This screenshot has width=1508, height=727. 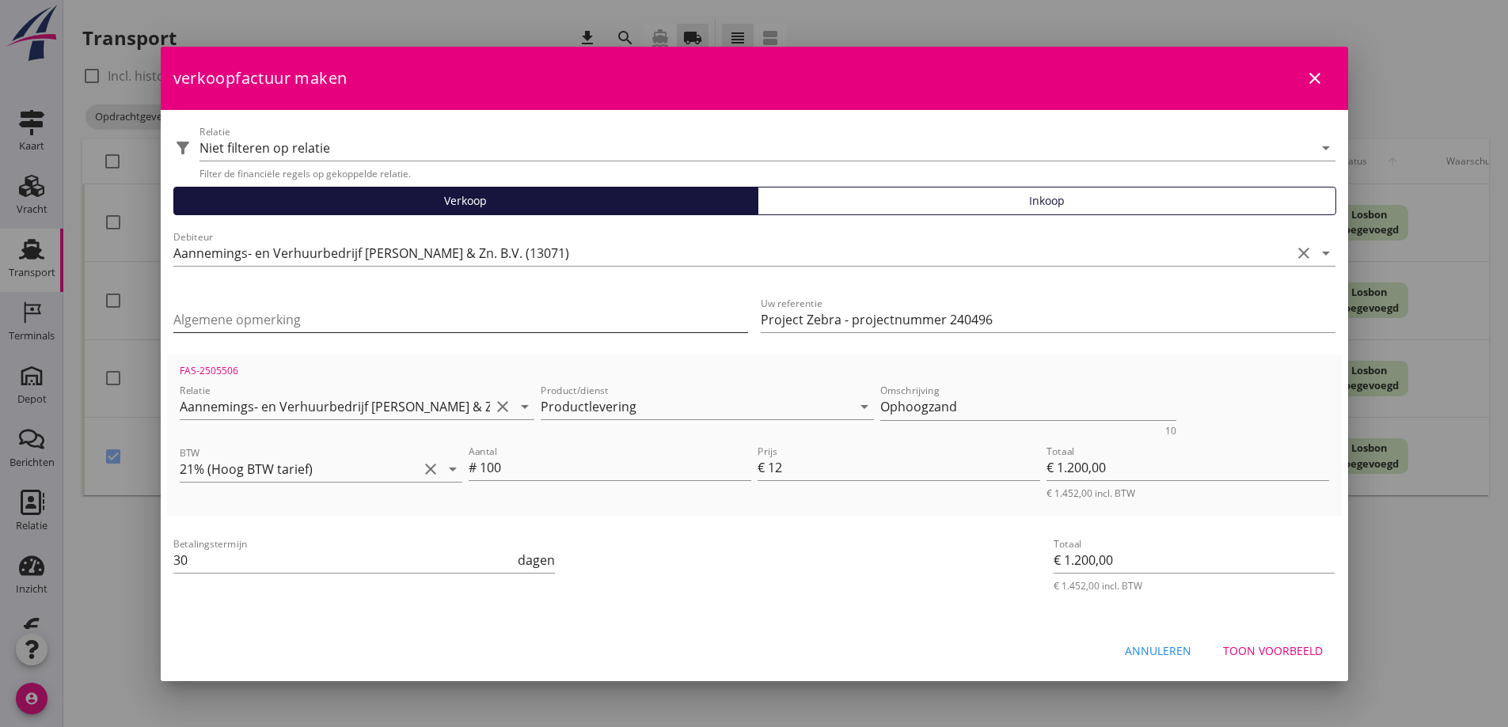 I want to click on input: Aantal, so click(x=615, y=468).